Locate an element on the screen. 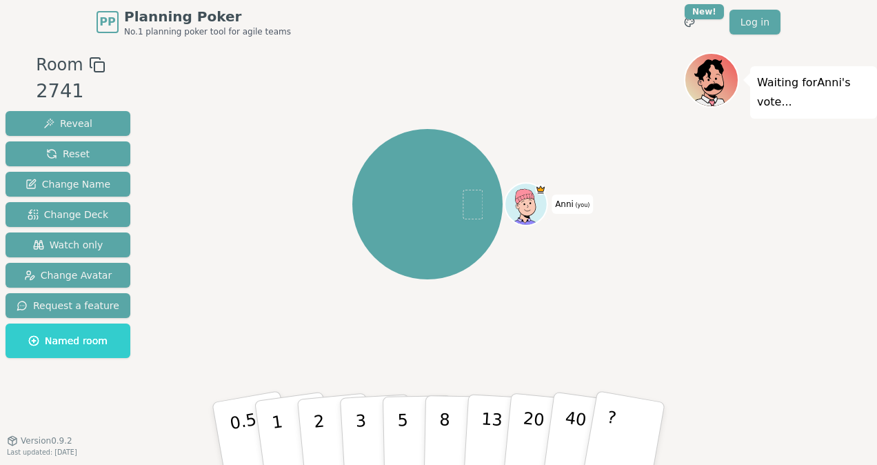  button: Watch only is located at coordinates (68, 245).